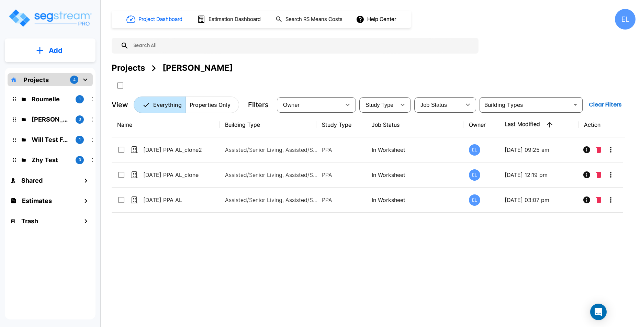 This screenshot has width=641, height=327. Describe the element at coordinates (210, 105) in the screenshot. I see `p: Properties Only` at that location.